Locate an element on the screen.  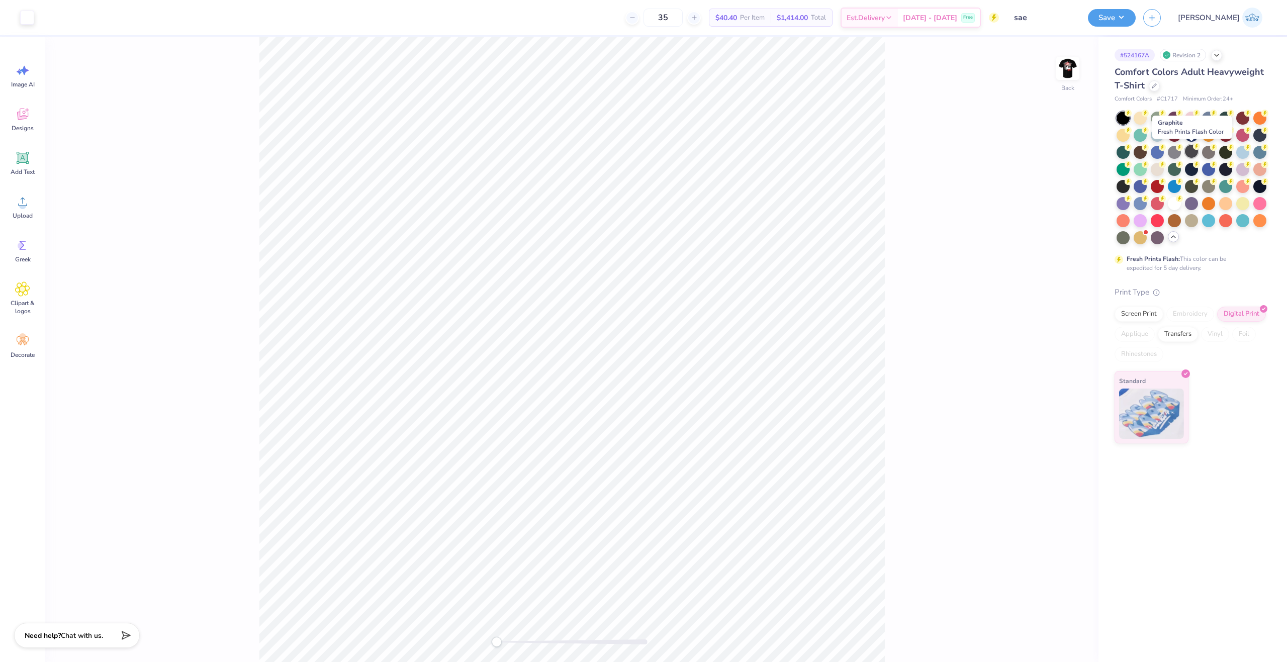
input: Untitled Design is located at coordinates (1043, 18).